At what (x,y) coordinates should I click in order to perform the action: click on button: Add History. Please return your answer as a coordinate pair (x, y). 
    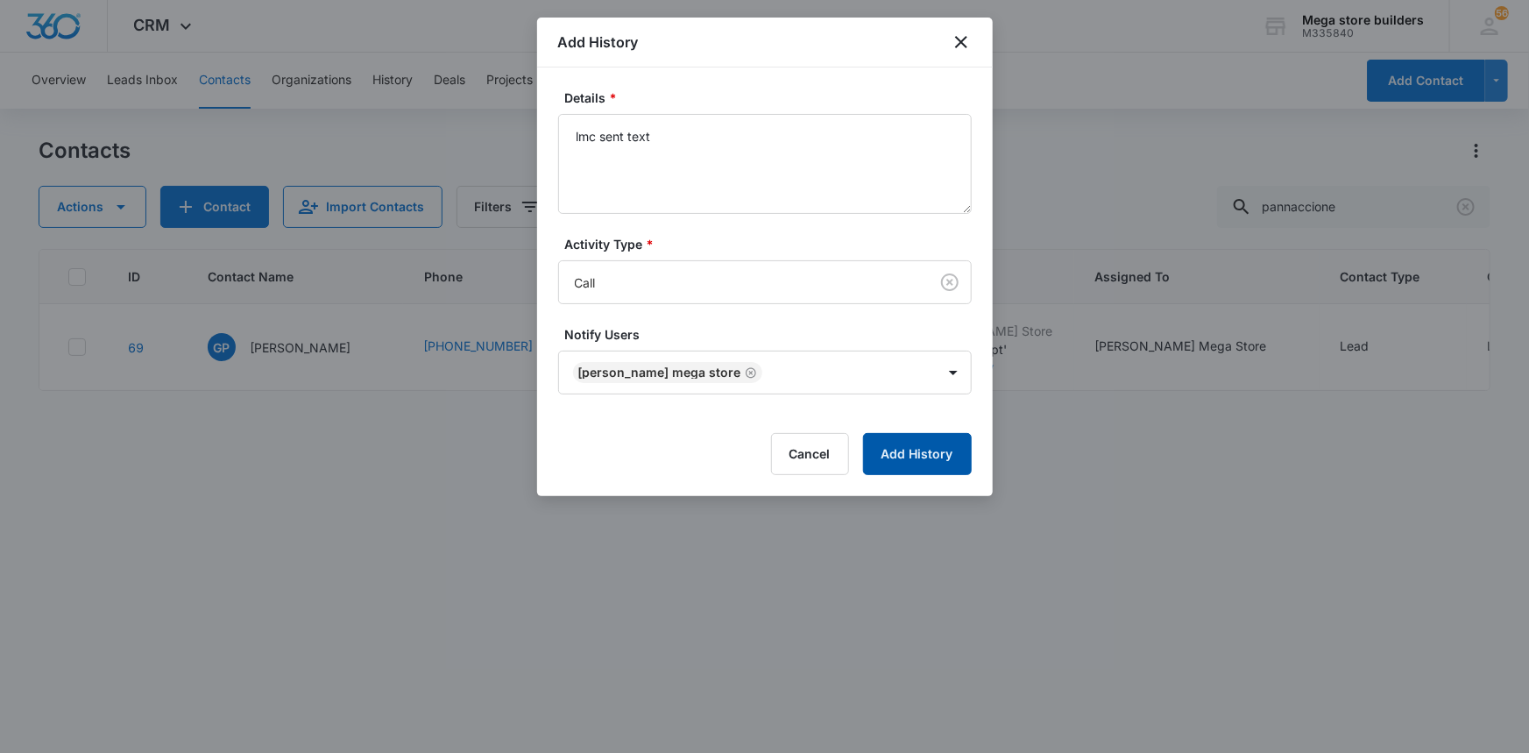
    Looking at the image, I should click on (918, 454).